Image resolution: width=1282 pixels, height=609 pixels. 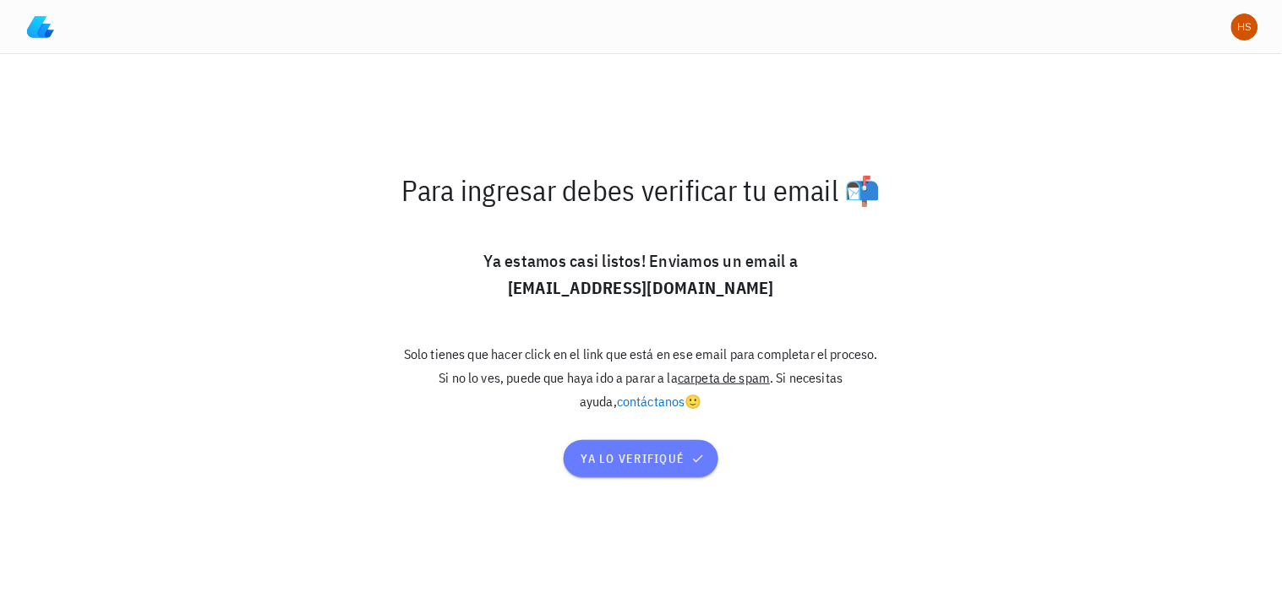 What do you see at coordinates (723, 378) in the screenshot?
I see `span: carpeta de spam` at bounding box center [723, 378].